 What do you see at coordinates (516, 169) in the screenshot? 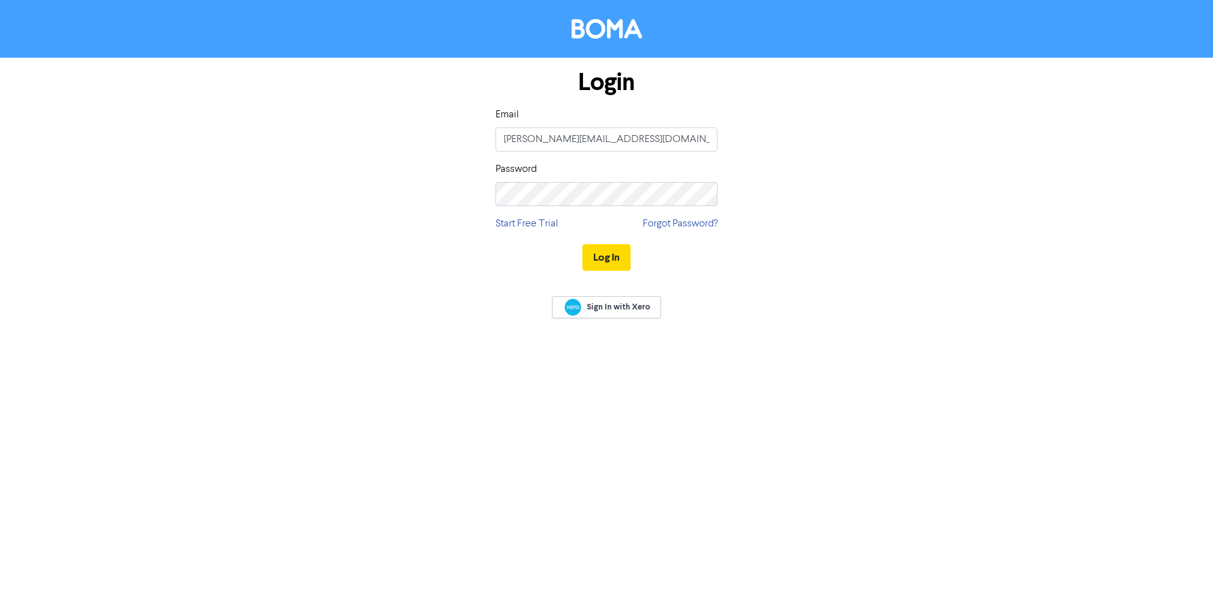
I see `label: Password` at bounding box center [516, 169].